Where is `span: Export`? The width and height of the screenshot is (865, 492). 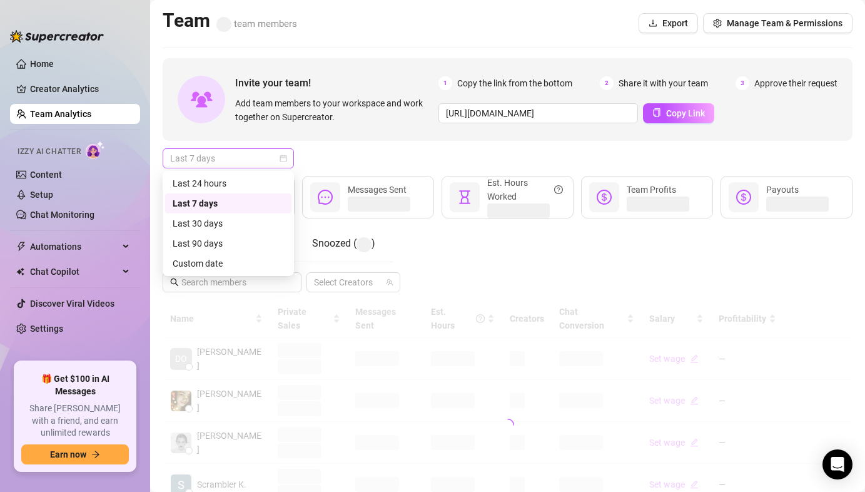
span: Export is located at coordinates (675, 23).